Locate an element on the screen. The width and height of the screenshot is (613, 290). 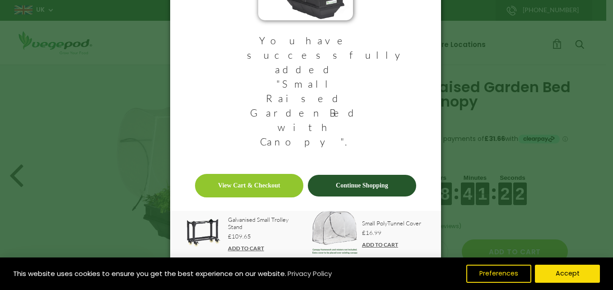
h3: You have successfully added "Small Raised Garden Bed with Canopy". is located at coordinates (306, 94).